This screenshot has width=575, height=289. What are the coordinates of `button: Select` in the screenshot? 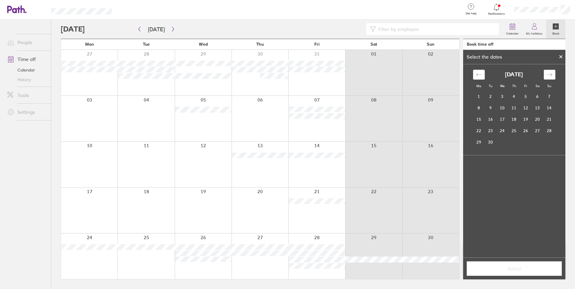 It's located at (515, 269).